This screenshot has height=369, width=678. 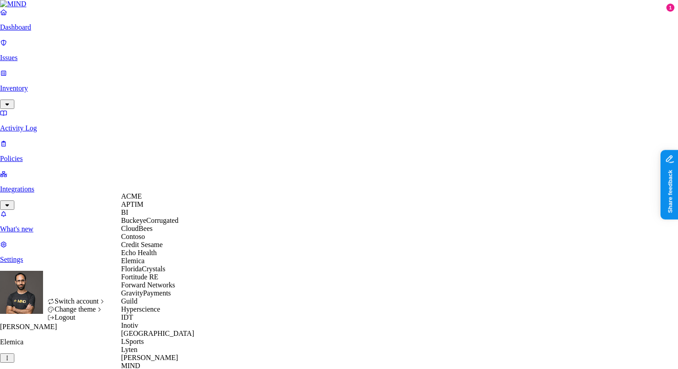 What do you see at coordinates (148, 285) in the screenshot?
I see `span: Forward Networks` at bounding box center [148, 285].